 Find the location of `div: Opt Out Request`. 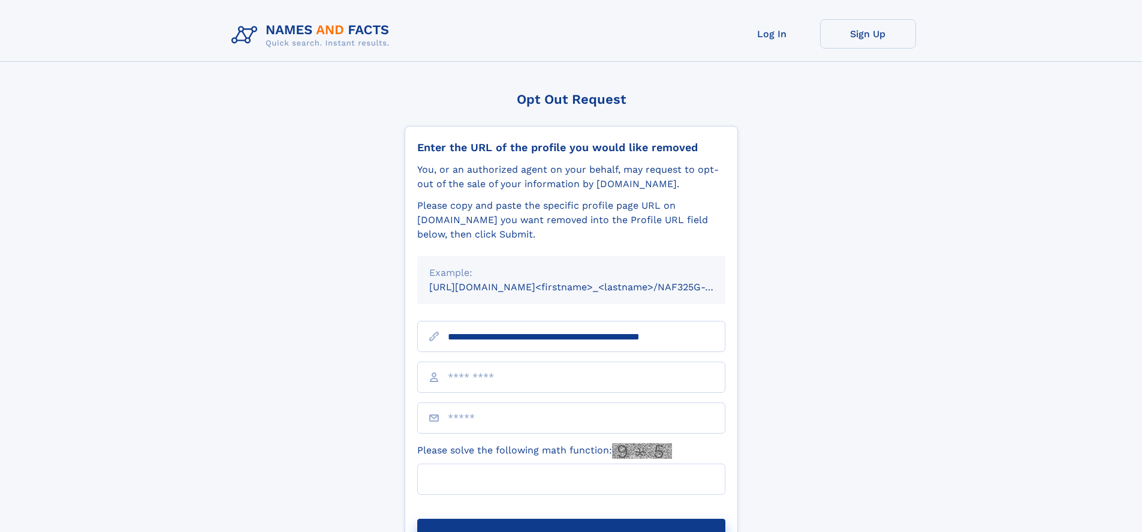

div: Opt Out Request is located at coordinates (571, 99).